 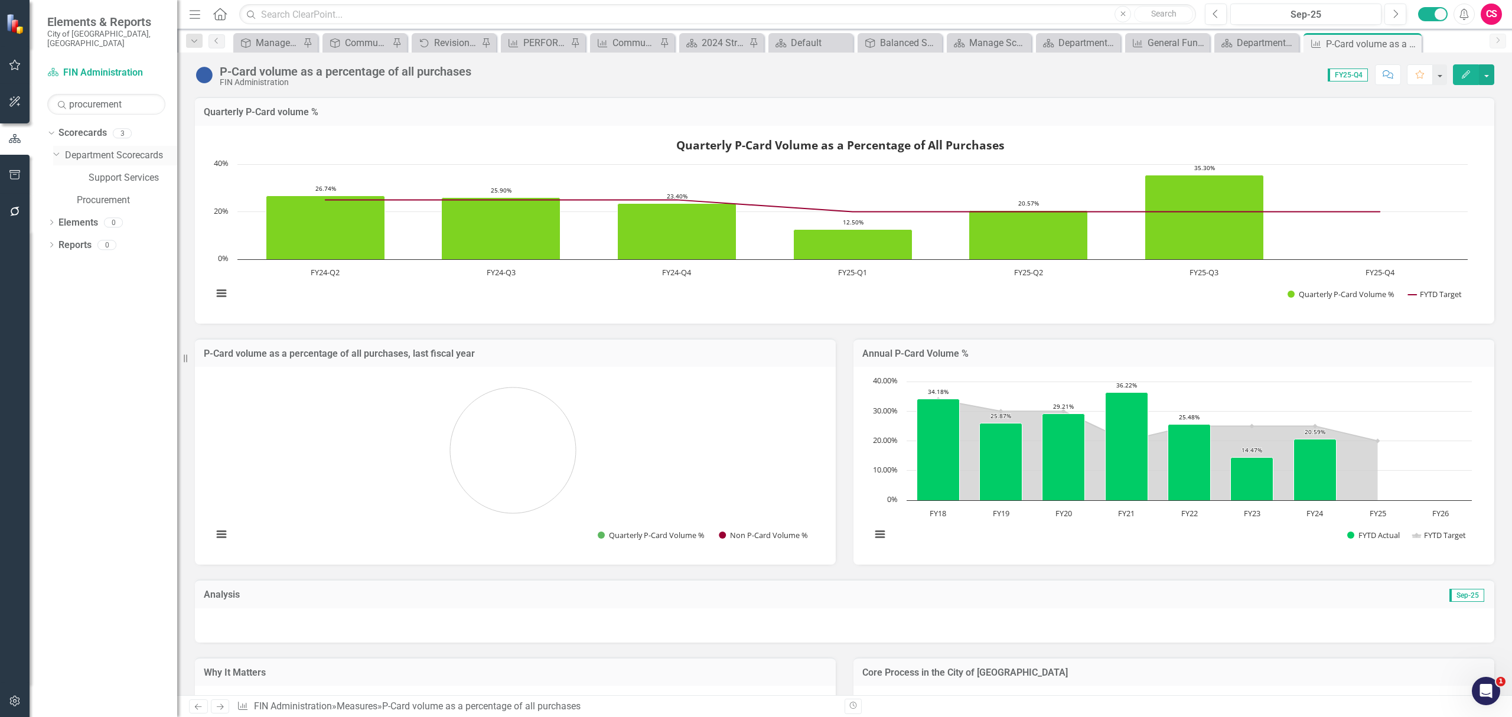 I want to click on path: FY20, 29.21061081. FYTD Actual., so click(x=1063, y=457).